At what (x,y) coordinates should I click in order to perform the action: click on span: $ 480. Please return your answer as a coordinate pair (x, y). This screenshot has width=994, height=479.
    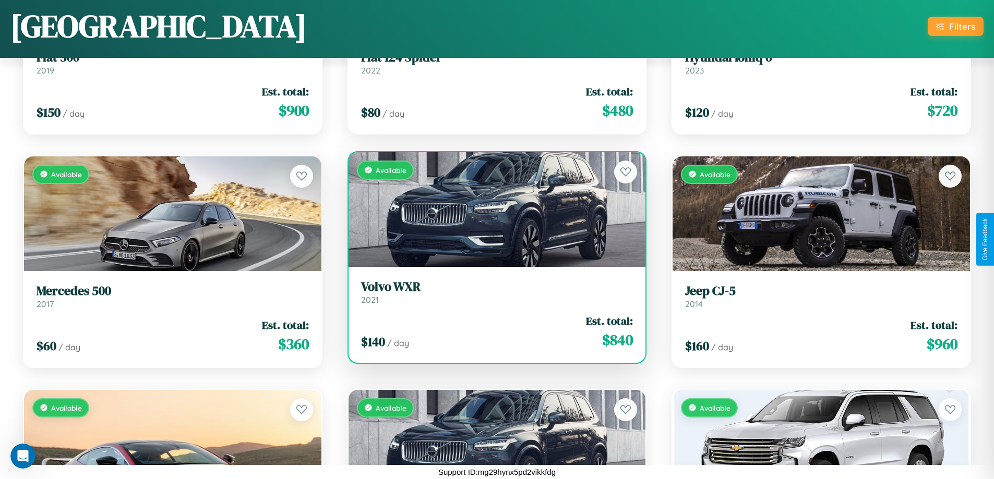
    Looking at the image, I should click on (617, 111).